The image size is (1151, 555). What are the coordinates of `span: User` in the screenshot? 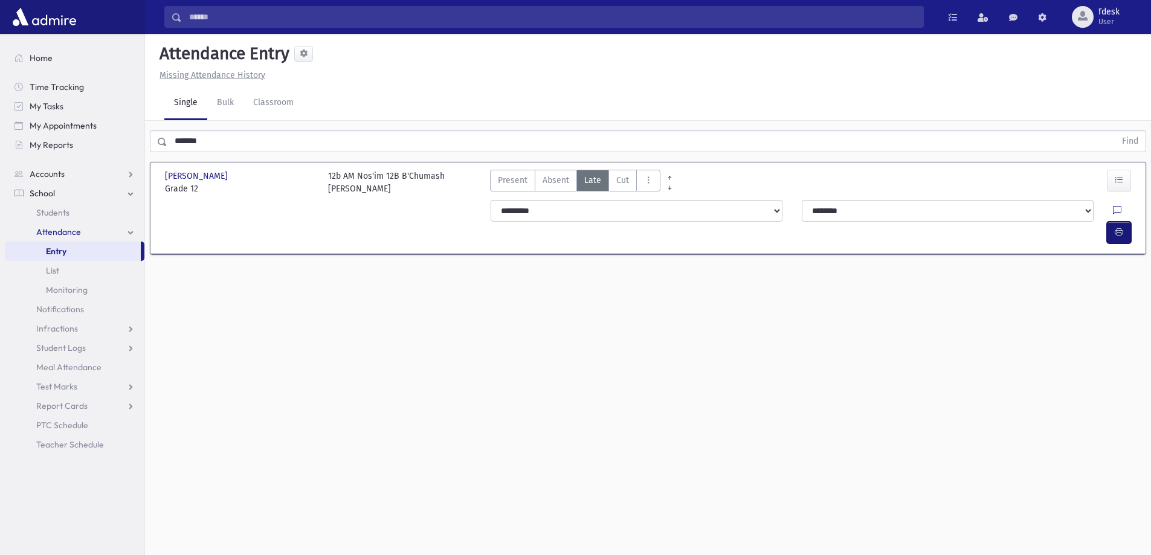 It's located at (1108, 22).